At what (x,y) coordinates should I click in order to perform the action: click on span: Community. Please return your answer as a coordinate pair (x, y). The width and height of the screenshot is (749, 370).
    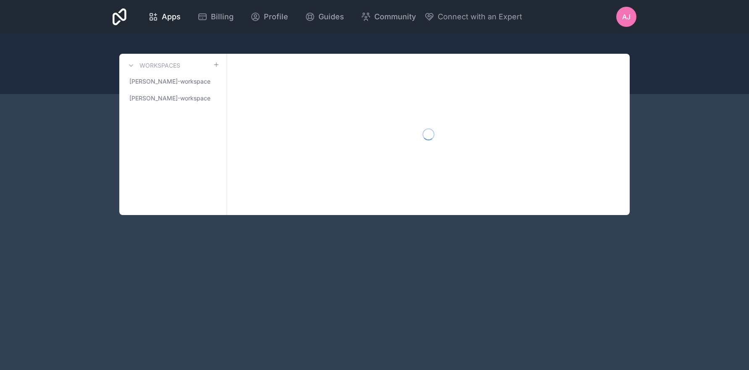
    Looking at the image, I should click on (395, 17).